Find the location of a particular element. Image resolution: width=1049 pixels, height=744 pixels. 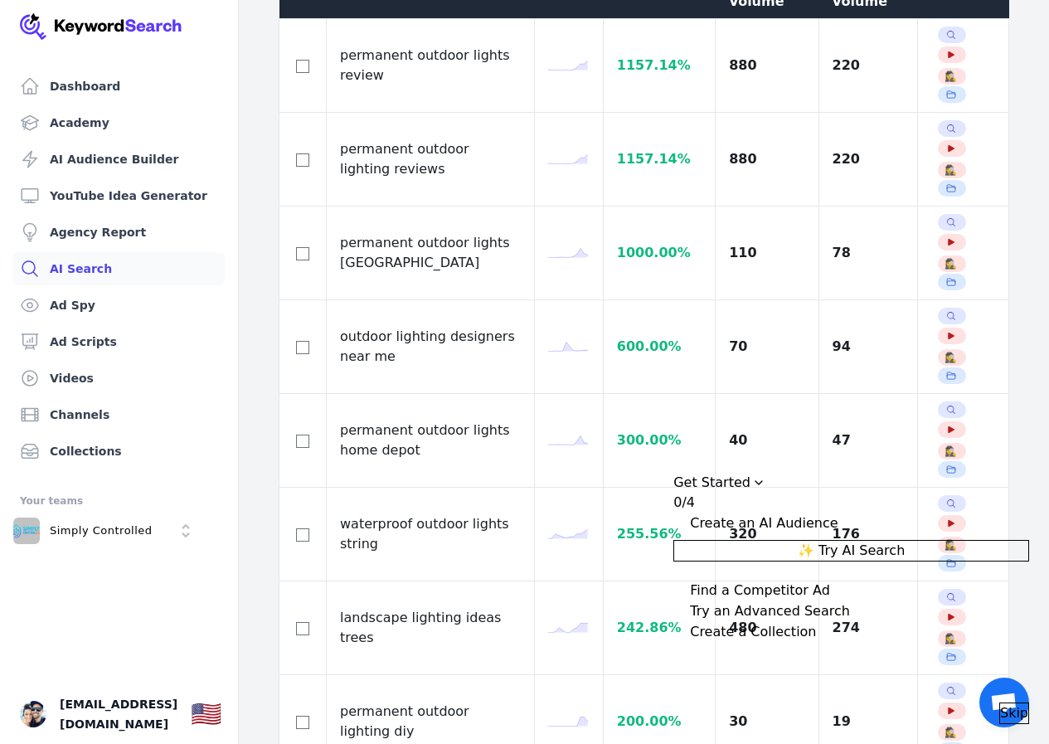

img: Simply Controlled is located at coordinates (27, 531).